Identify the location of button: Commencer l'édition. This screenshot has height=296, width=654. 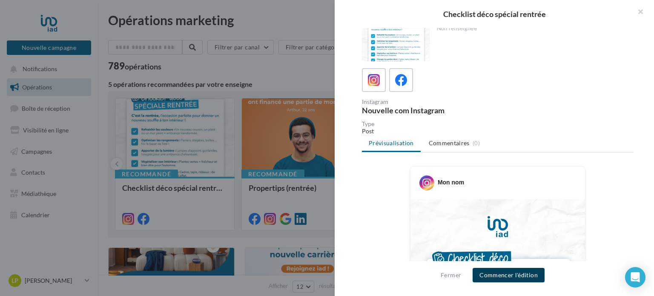
(508, 275).